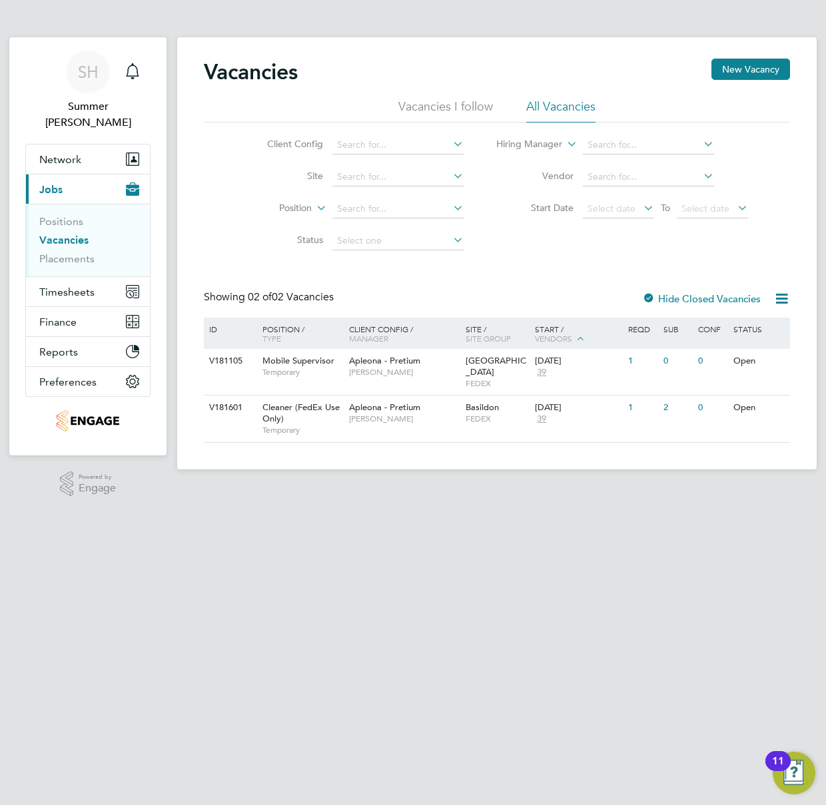 The width and height of the screenshot is (826, 805). I want to click on div: Conf, so click(712, 329).